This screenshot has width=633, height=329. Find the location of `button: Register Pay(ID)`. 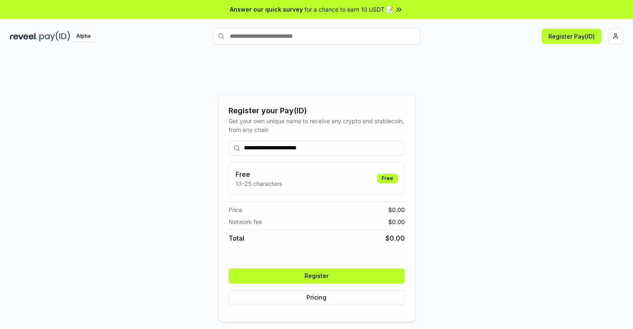

button: Register Pay(ID) is located at coordinates (571, 36).